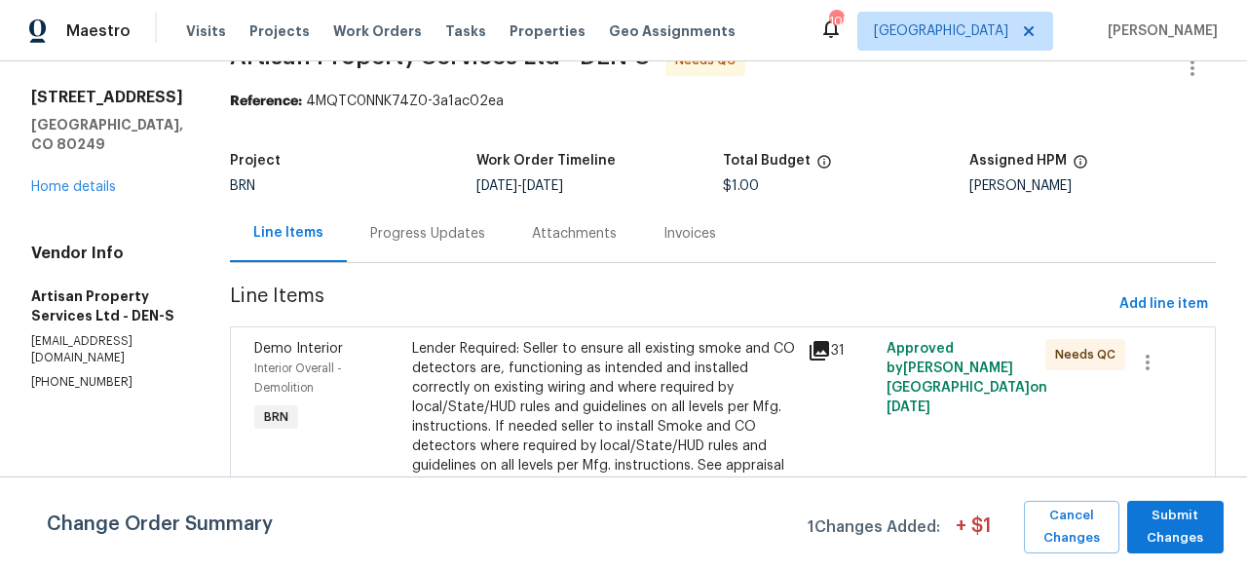  Describe the element at coordinates (280, 31) in the screenshot. I see `span: Projects` at that location.